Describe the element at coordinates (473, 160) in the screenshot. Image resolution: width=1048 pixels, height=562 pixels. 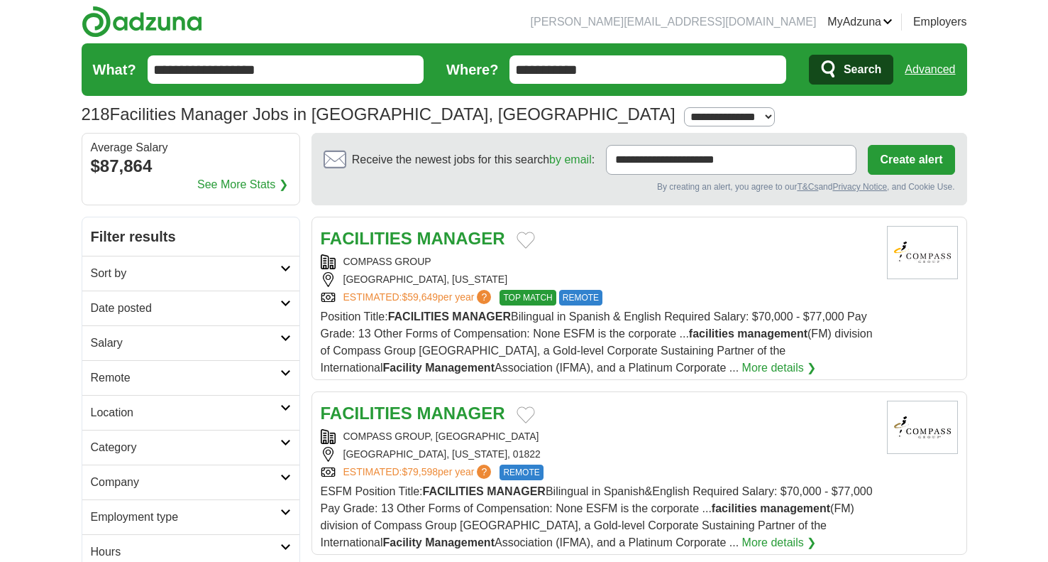
I see `span: Receive the newest jobs for this search :` at that location.